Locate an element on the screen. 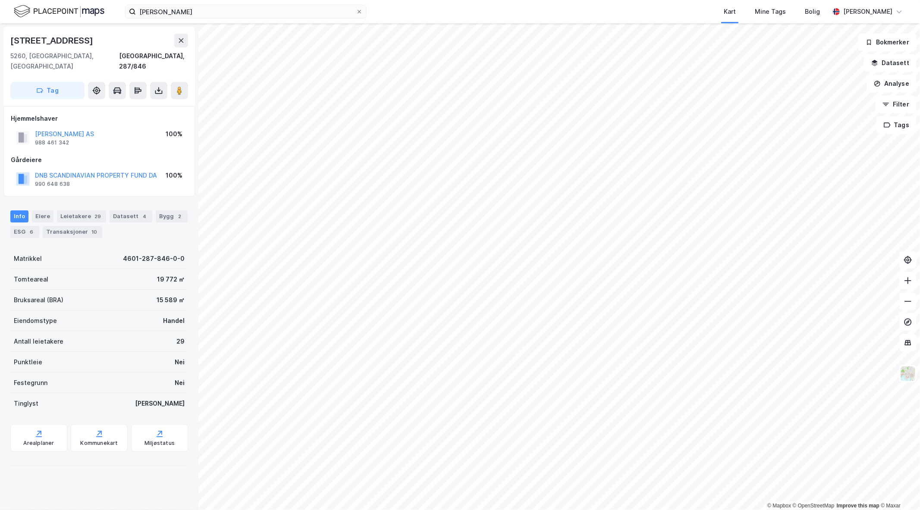  div: Punktleie is located at coordinates (28, 362).